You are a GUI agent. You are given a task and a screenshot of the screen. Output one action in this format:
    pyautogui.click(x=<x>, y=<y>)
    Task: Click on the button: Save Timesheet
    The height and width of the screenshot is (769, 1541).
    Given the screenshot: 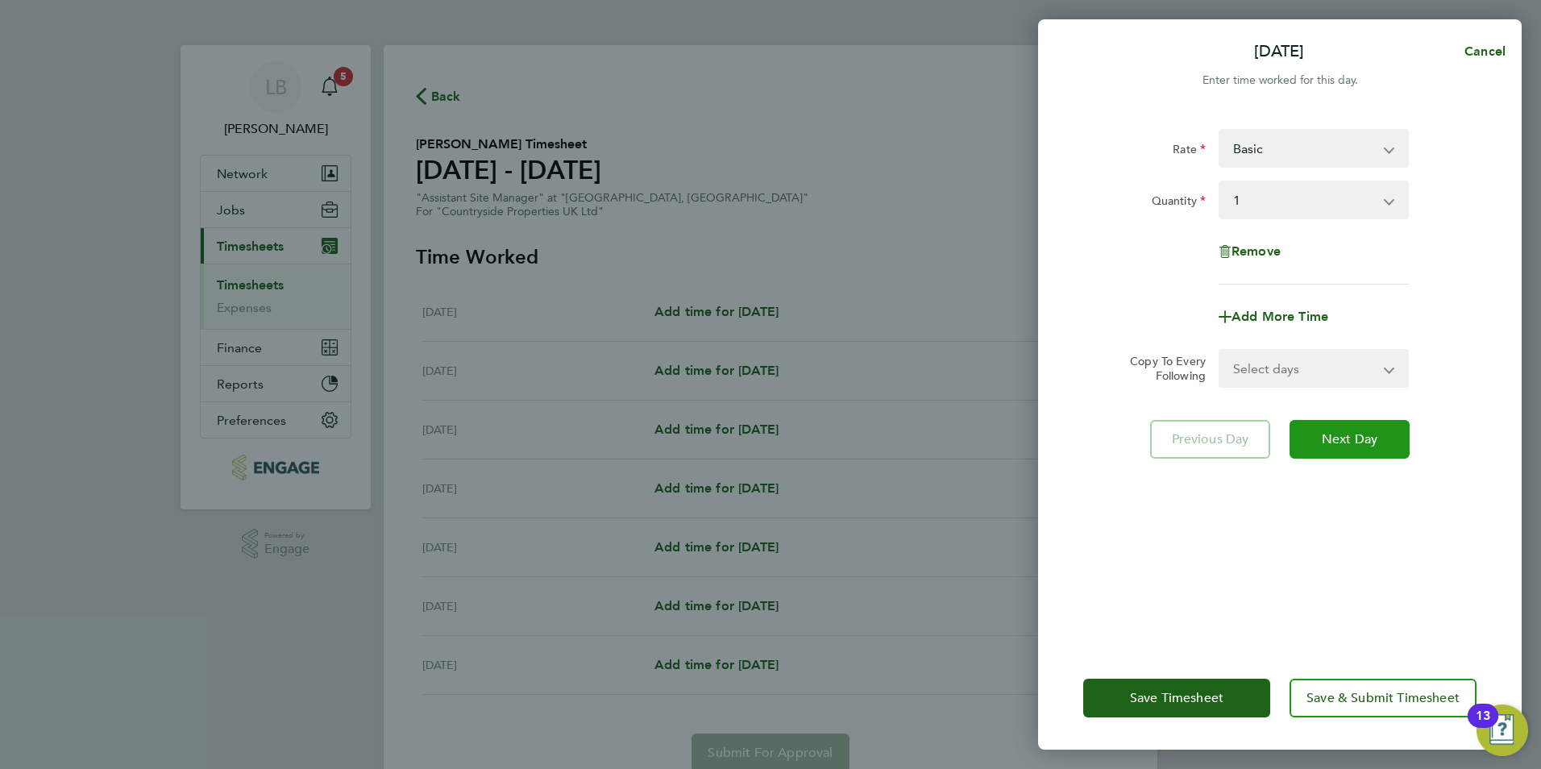 What is the action you would take?
    pyautogui.click(x=1176, y=698)
    